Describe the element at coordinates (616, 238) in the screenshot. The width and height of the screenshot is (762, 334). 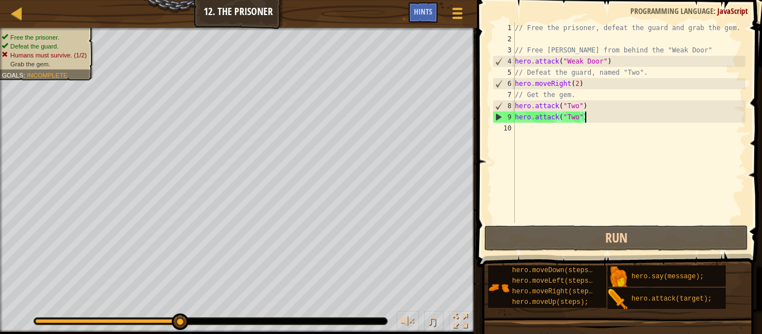
I see `button: Run` at that location.